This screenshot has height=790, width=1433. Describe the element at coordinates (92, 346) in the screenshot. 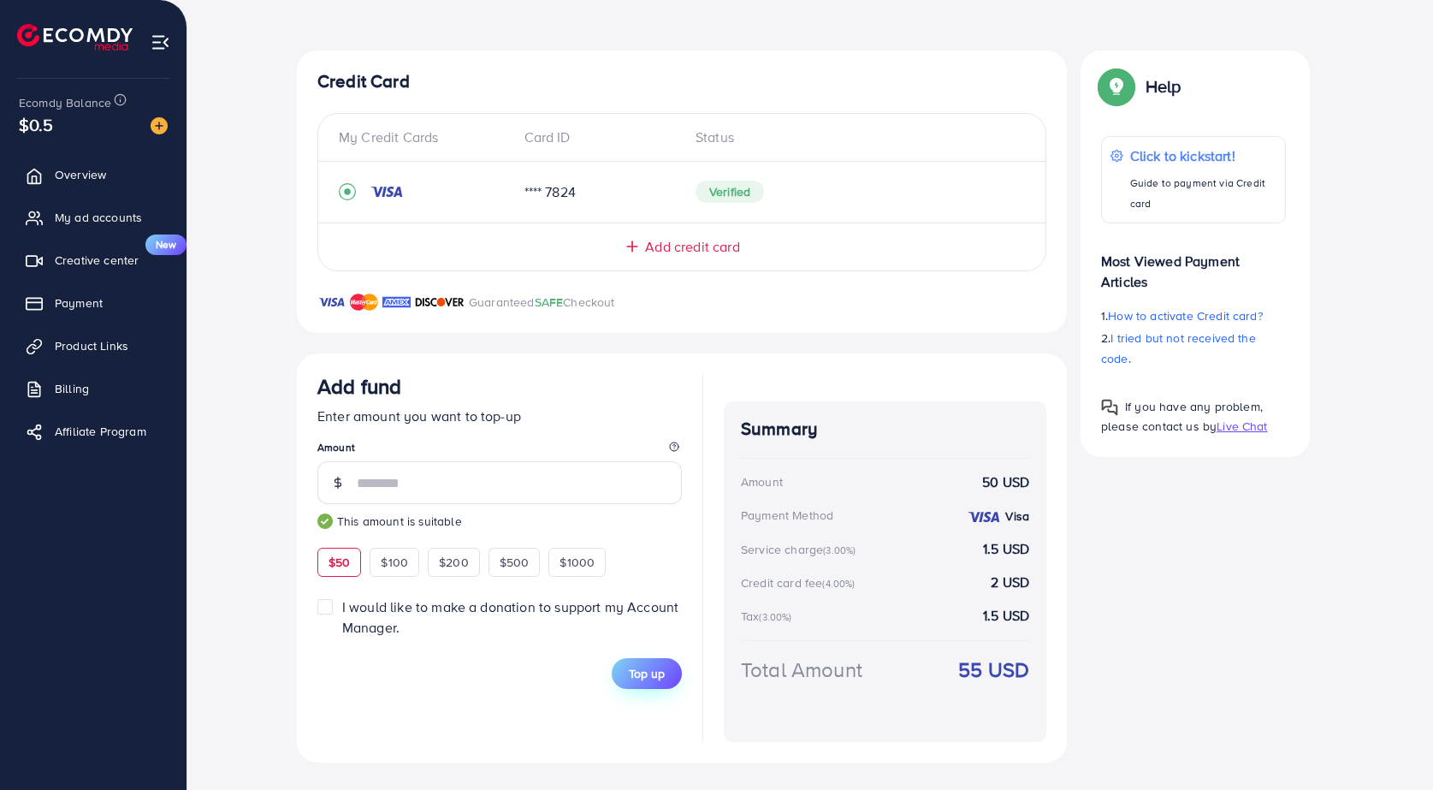

I see `span: Product Links` at that location.